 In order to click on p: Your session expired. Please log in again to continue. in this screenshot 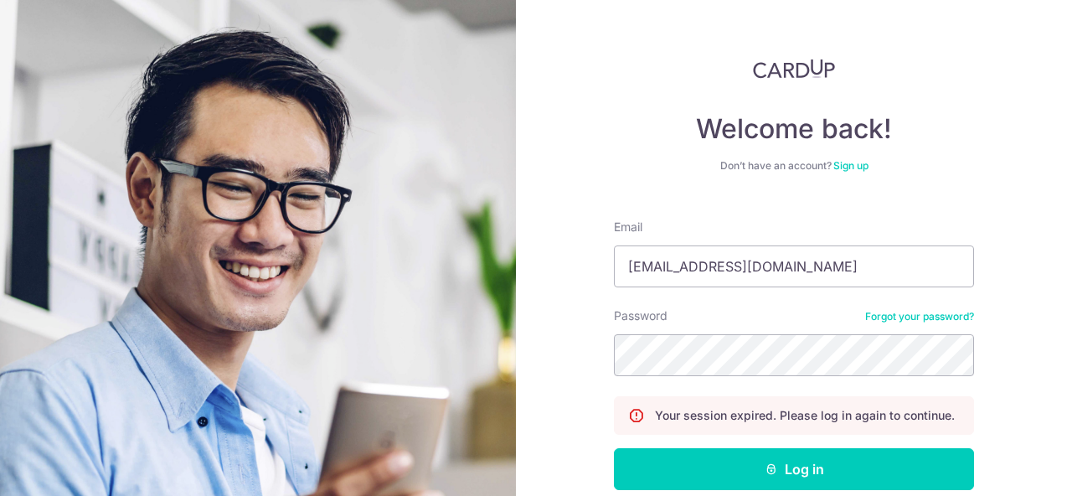, I will do `click(805, 415)`.